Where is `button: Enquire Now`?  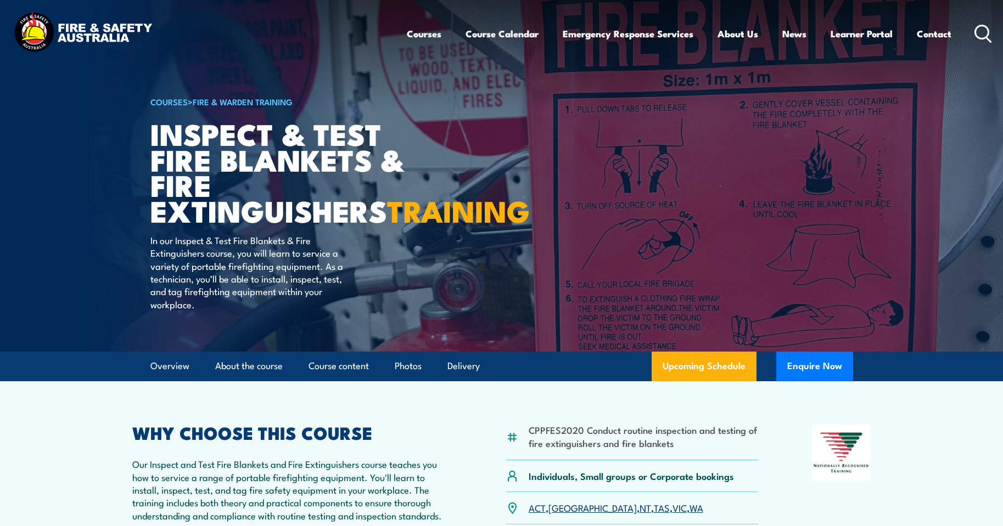 button: Enquire Now is located at coordinates (815, 367).